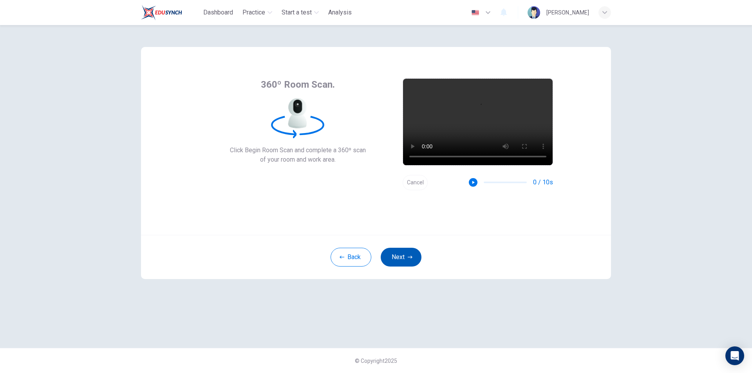  What do you see at coordinates (401, 257) in the screenshot?
I see `button: Next` at bounding box center [401, 257].